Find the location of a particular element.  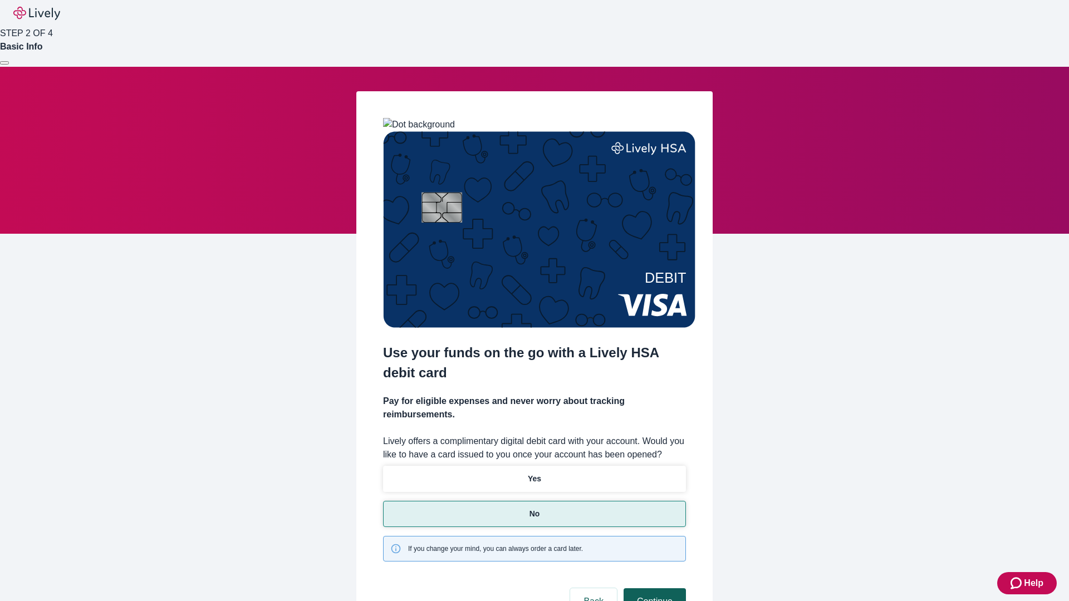

button: Yes is located at coordinates (534, 479).